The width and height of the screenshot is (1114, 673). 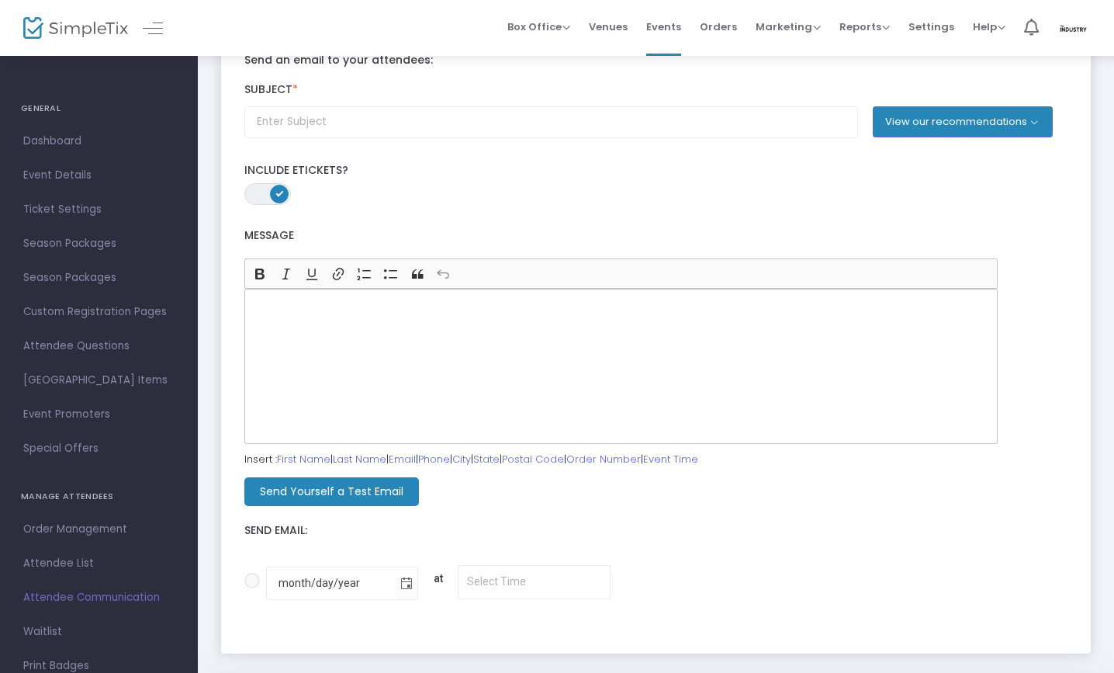 What do you see at coordinates (604, 459) in the screenshot?
I see `a: Order Number` at bounding box center [604, 459].